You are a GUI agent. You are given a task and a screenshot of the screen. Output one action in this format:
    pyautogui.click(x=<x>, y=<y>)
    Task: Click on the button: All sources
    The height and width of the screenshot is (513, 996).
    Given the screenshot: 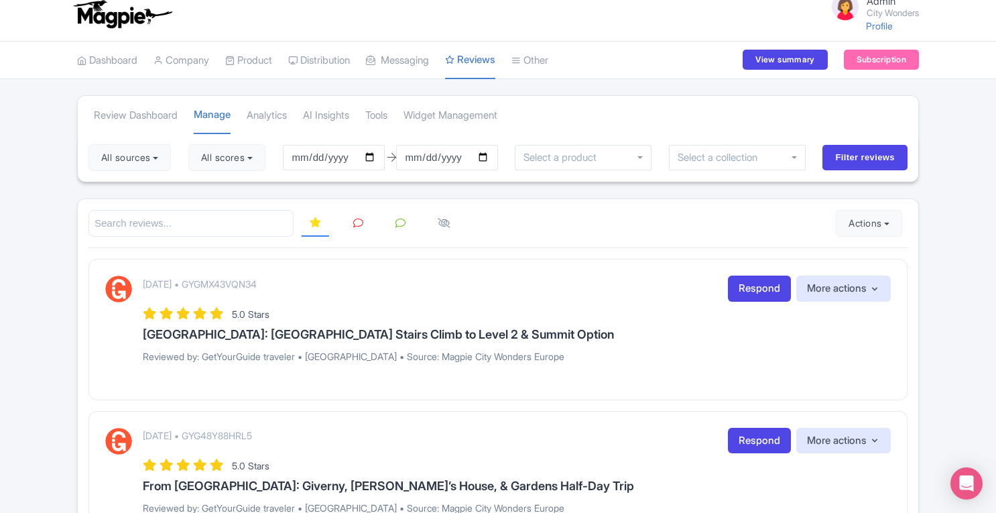 What is the action you would take?
    pyautogui.click(x=129, y=158)
    